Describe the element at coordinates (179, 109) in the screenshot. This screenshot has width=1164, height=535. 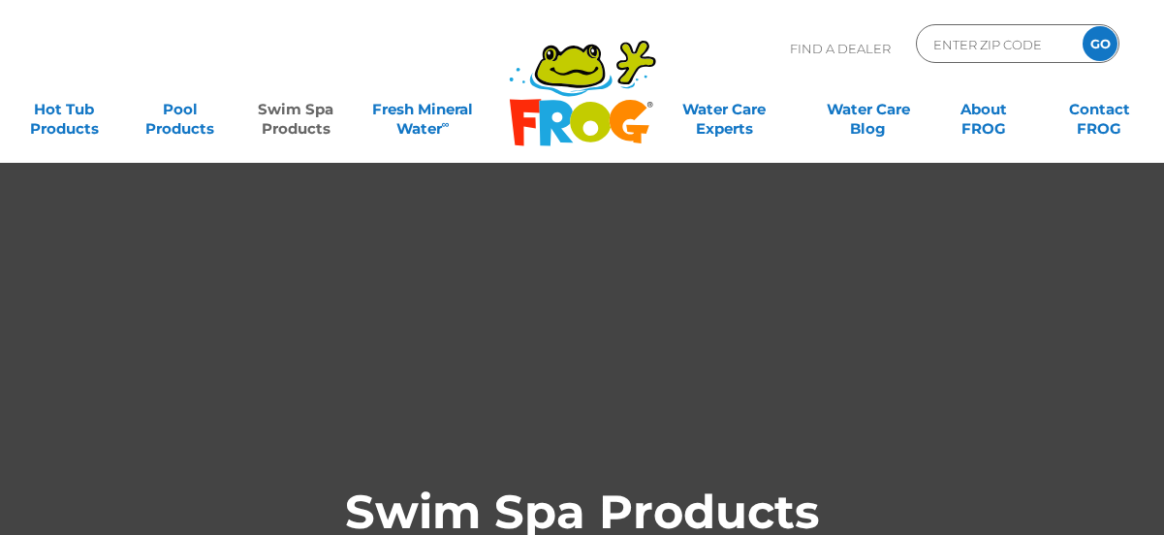
I see `a: PoolProducts` at that location.